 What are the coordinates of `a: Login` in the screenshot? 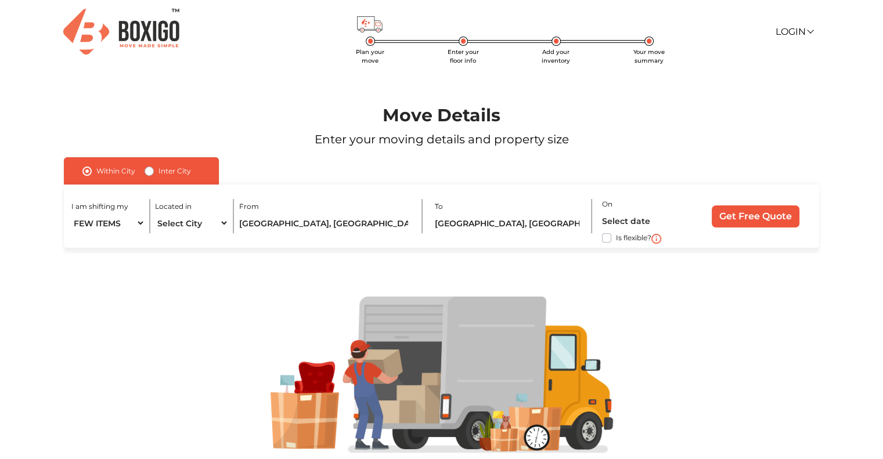 It's located at (794, 31).